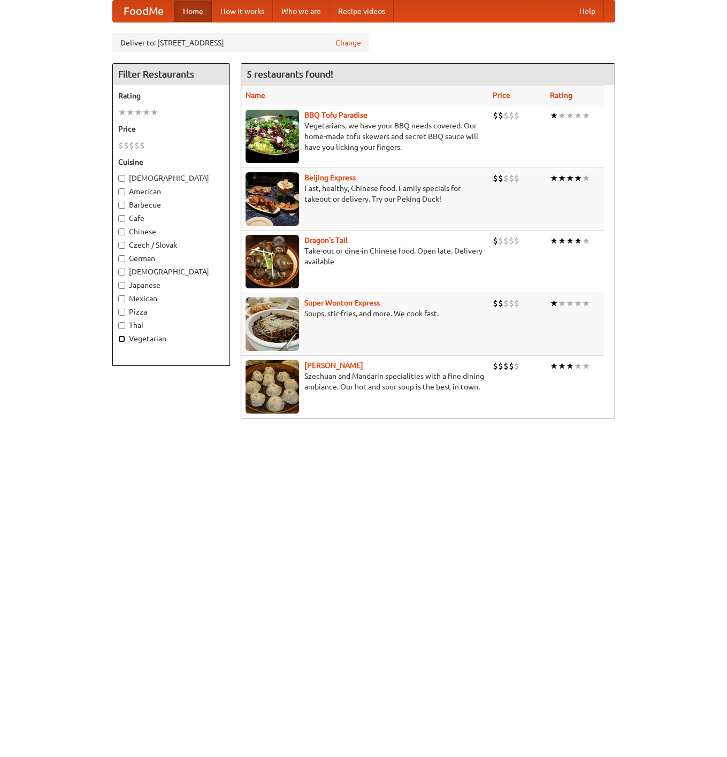 The height and width of the screenshot is (757, 727). What do you see at coordinates (121, 312) in the screenshot?
I see `input: Pizza` at bounding box center [121, 312].